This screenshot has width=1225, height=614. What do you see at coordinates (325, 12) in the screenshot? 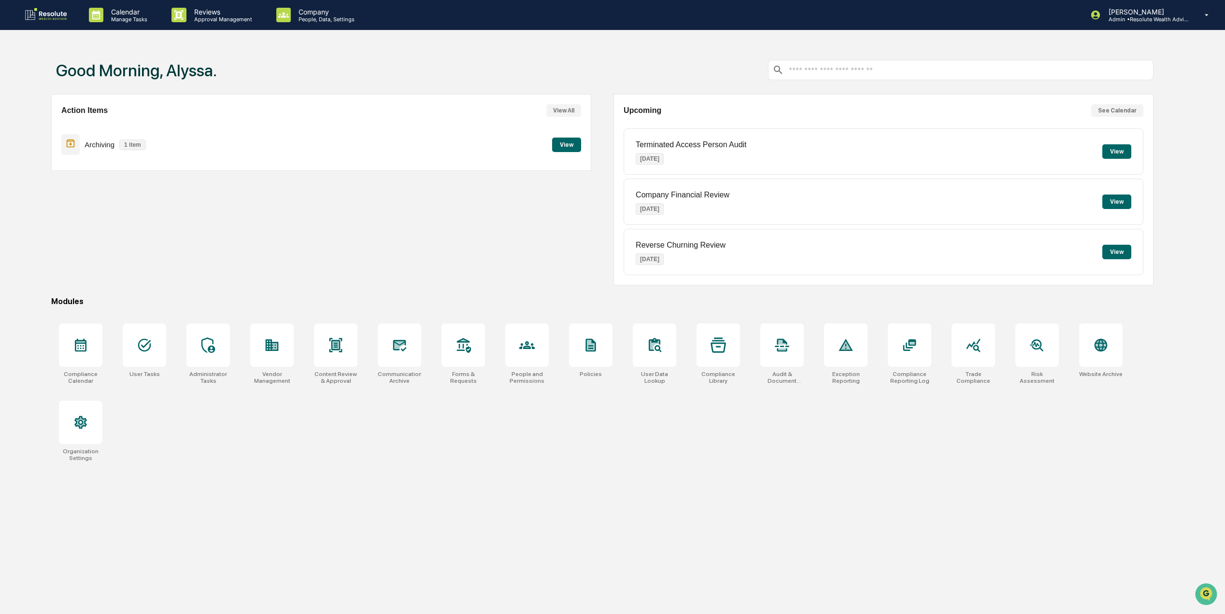
I see `p: Company` at bounding box center [325, 12].